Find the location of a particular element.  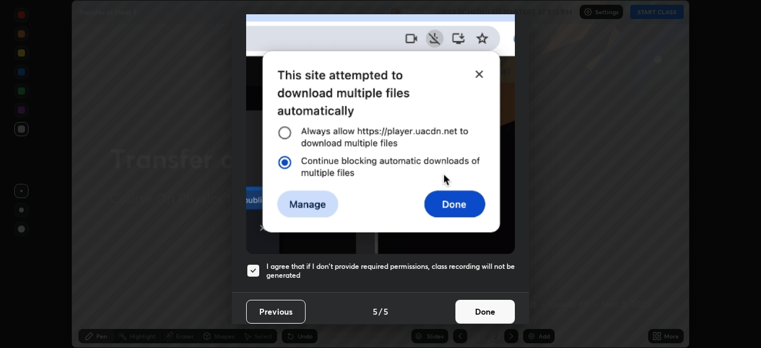

button: Previous is located at coordinates (276, 312).